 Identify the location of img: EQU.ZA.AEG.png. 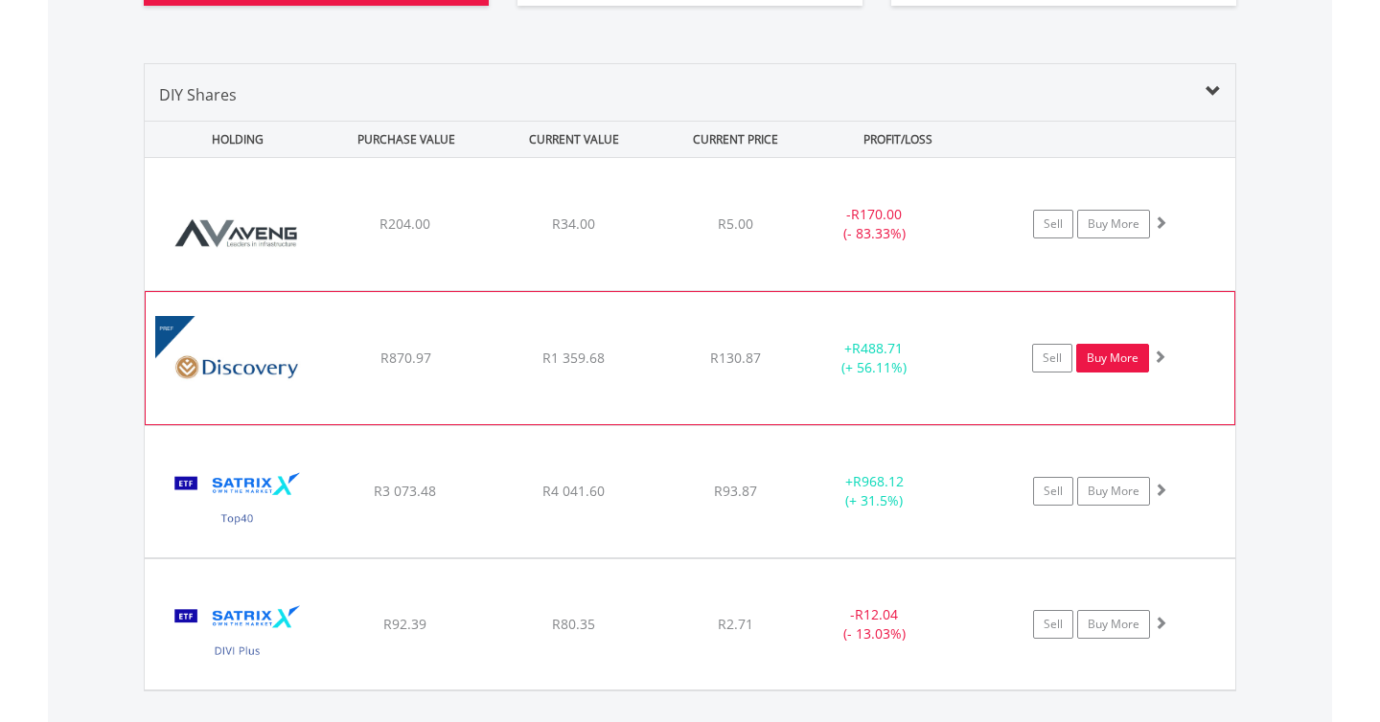
(237, 234).